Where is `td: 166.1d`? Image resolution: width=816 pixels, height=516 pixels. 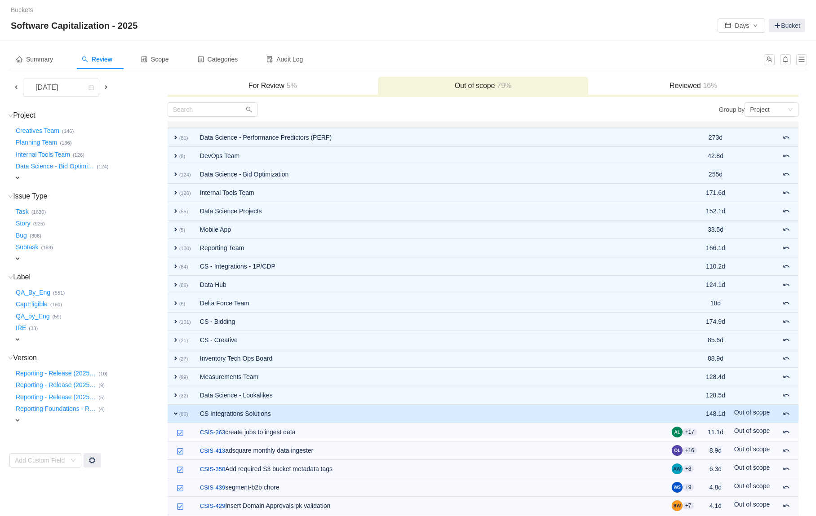
td: 166.1d is located at coordinates (716, 248).